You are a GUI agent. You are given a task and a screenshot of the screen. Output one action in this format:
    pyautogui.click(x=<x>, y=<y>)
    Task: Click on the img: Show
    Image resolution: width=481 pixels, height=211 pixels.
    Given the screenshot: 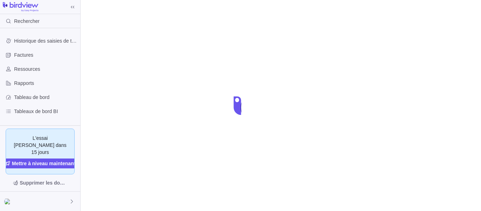 What is the action you would take?
    pyautogui.click(x=8, y=201)
    